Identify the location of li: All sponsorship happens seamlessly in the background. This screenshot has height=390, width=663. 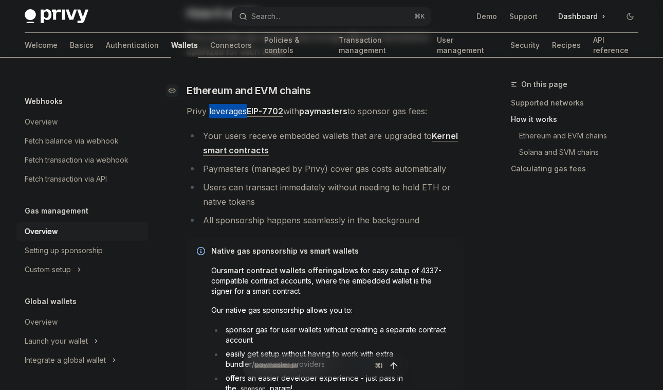
(325, 220).